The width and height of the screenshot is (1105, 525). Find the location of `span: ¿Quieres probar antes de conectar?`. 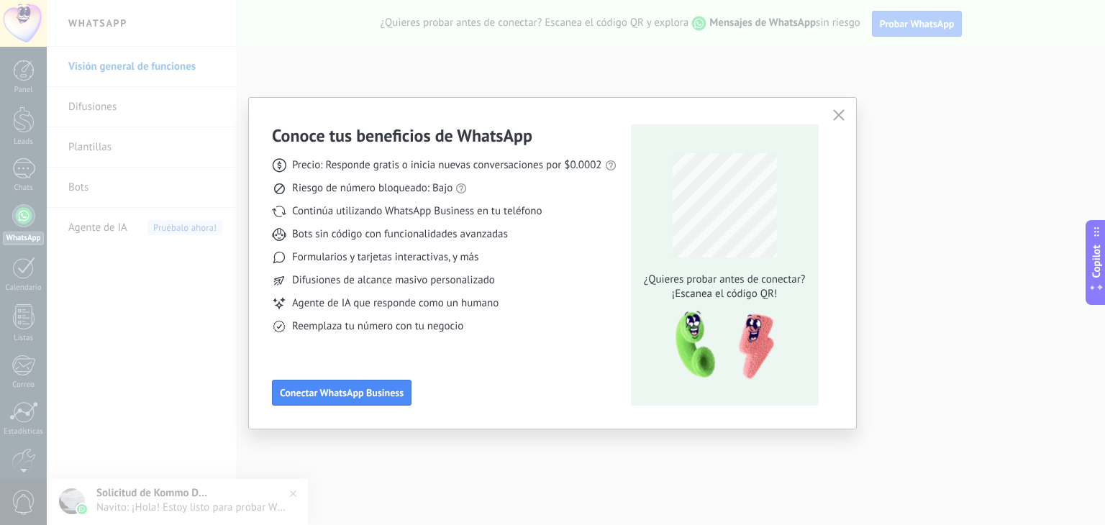

span: ¿Quieres probar antes de conectar? is located at coordinates (724, 280).